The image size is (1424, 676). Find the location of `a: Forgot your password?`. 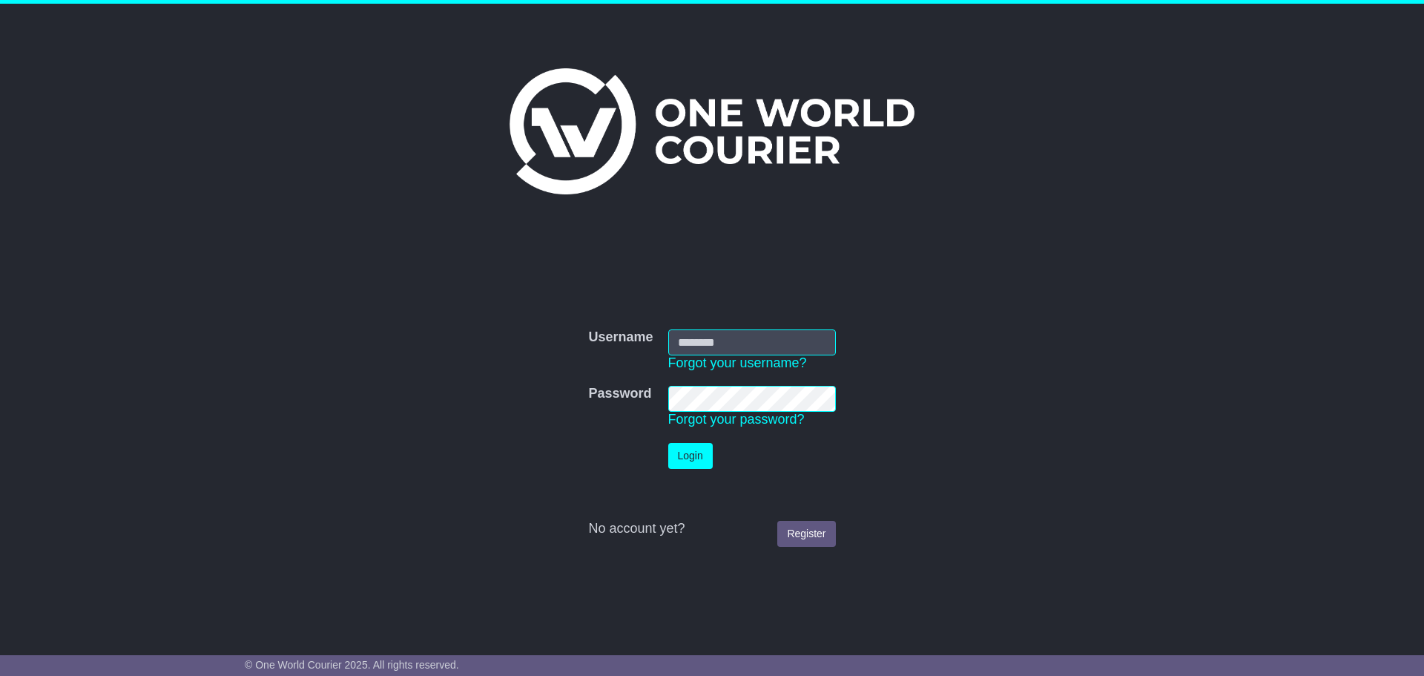

a: Forgot your password? is located at coordinates (736, 419).